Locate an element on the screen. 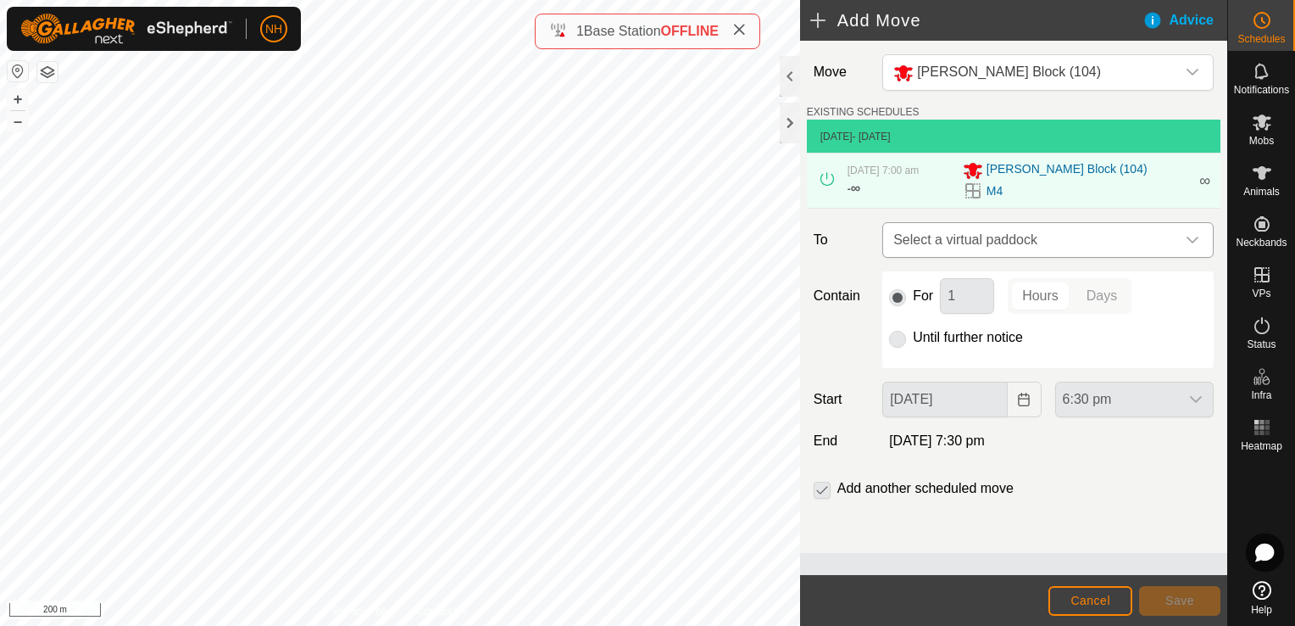 Image resolution: width=1295 pixels, height=626 pixels. a: M4 is located at coordinates (994, 191).